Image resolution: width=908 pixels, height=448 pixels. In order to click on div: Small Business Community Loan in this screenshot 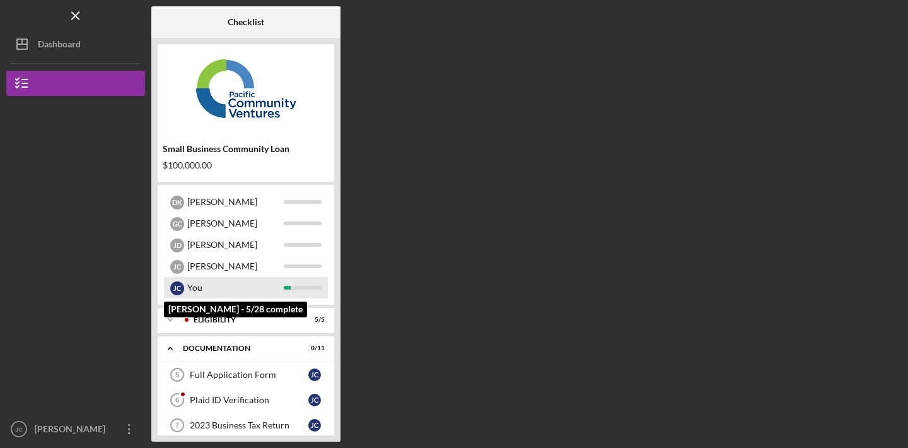, I will do `click(246, 149)`.